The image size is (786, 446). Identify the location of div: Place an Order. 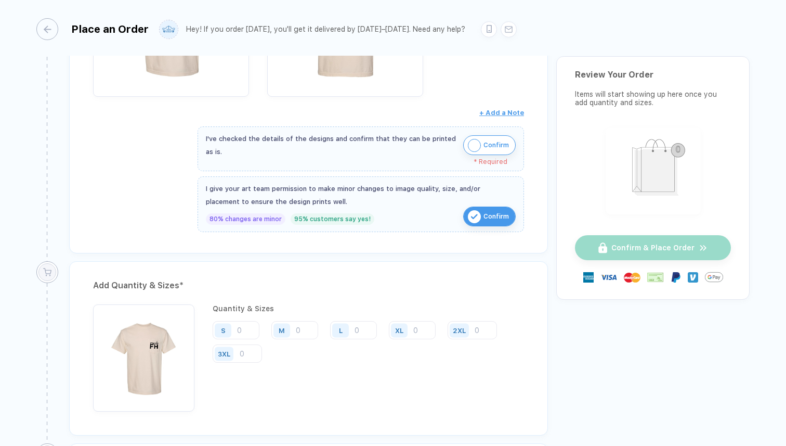
(110, 29).